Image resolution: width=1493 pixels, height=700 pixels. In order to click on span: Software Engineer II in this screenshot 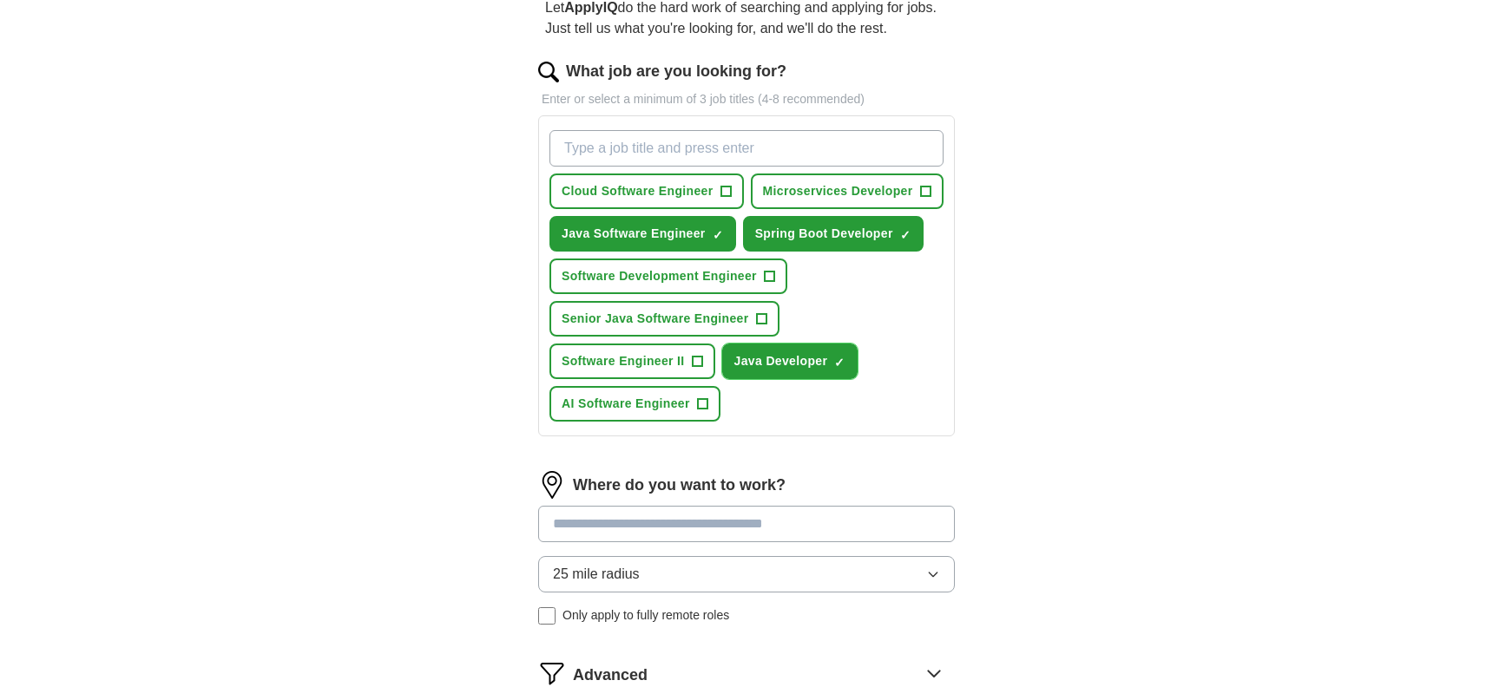, I will do `click(623, 361)`.